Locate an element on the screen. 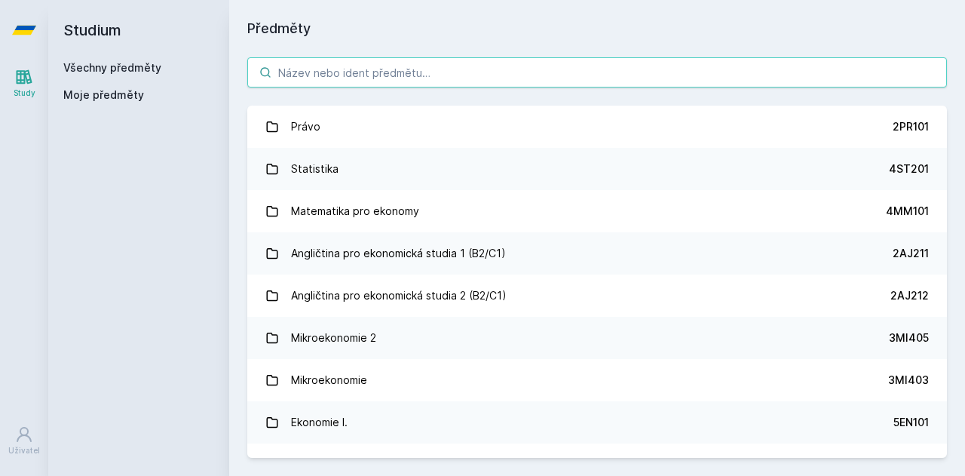 Image resolution: width=965 pixels, height=476 pixels. div: Mikroekonomie 2 is located at coordinates (333, 338).